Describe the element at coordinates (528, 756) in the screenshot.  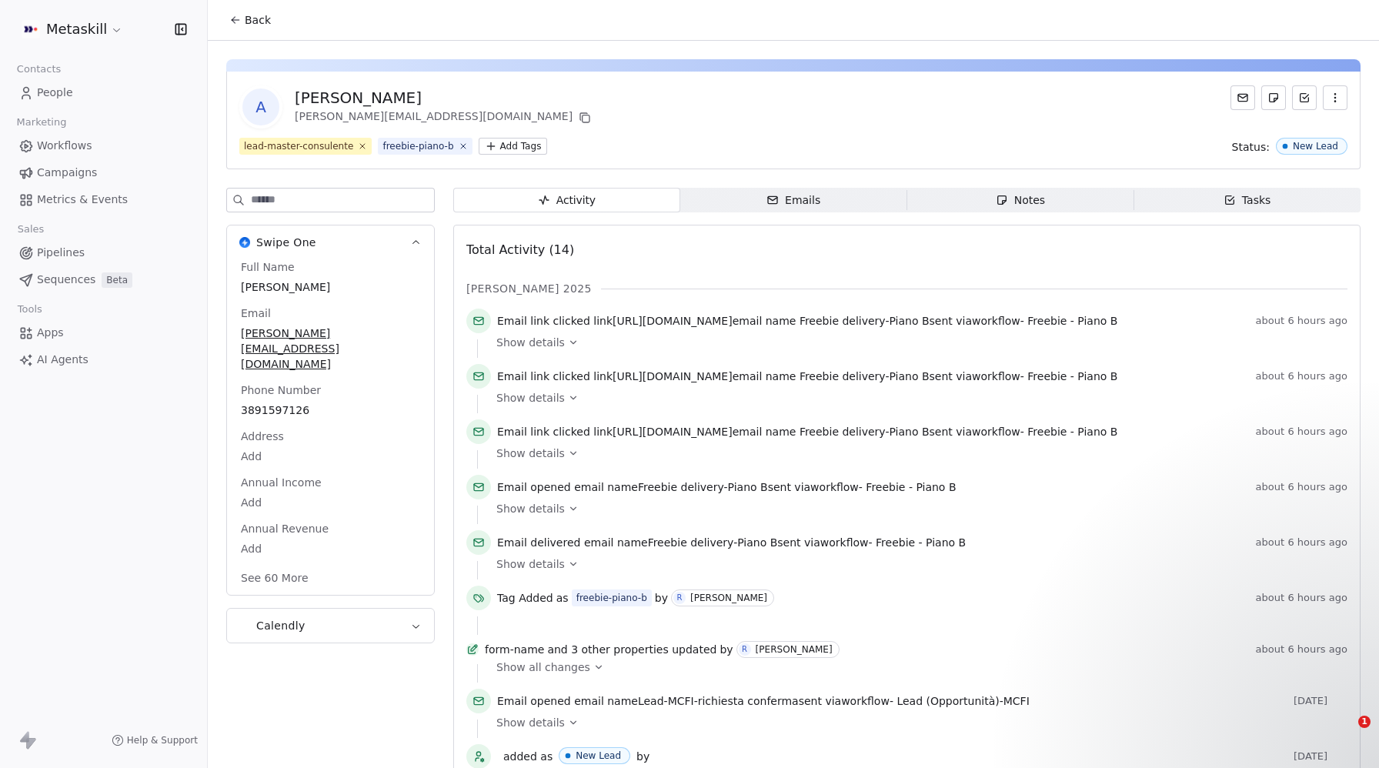
I see `span: added as` at that location.